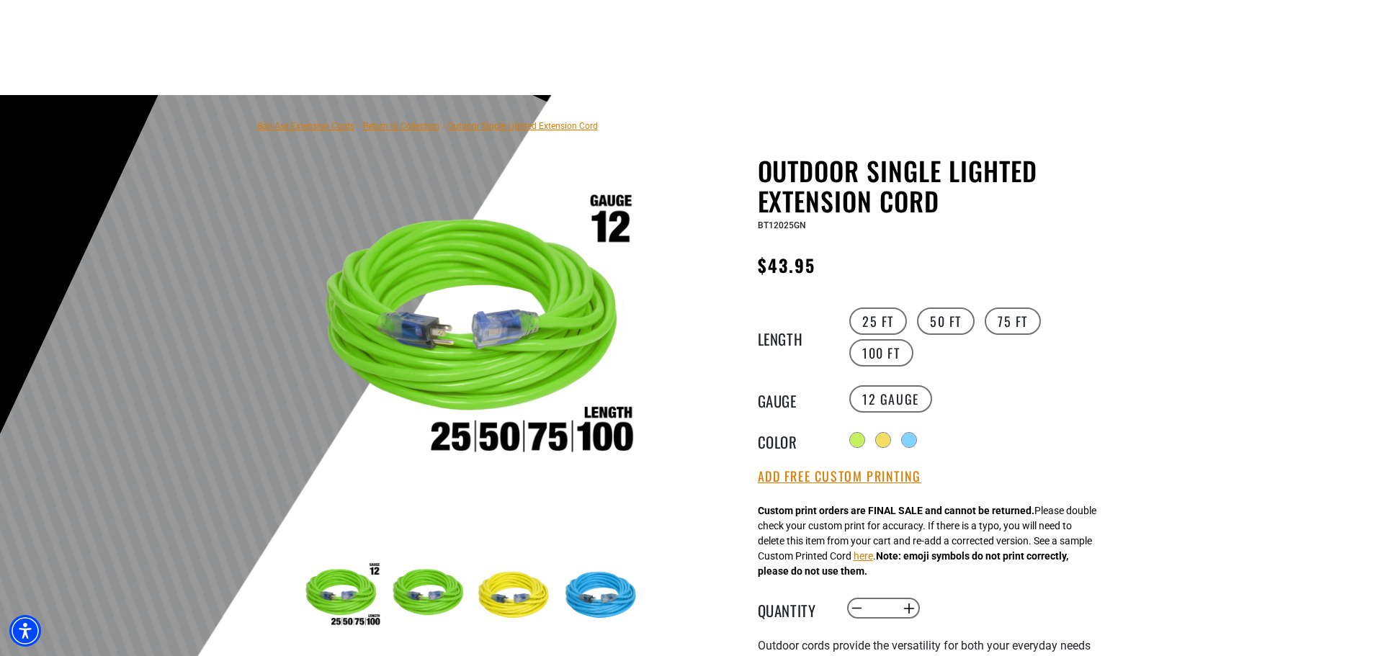  Describe the element at coordinates (839, 477) in the screenshot. I see `button: Add Free Custom Printing` at that location.